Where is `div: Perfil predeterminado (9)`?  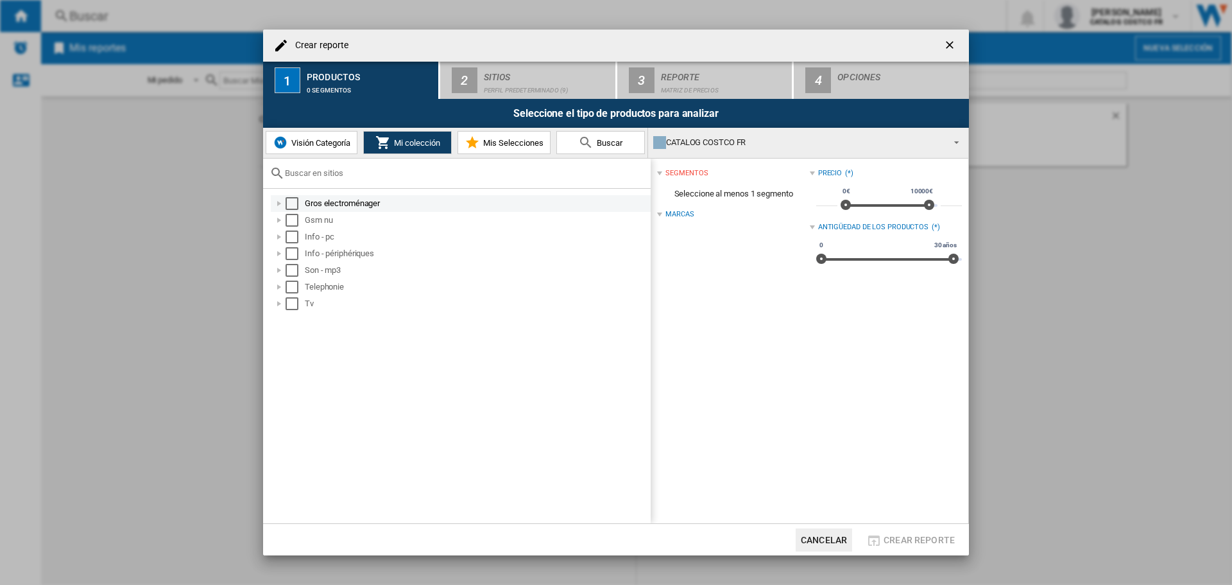 div: Perfil predeterminado (9) is located at coordinates (547, 87).